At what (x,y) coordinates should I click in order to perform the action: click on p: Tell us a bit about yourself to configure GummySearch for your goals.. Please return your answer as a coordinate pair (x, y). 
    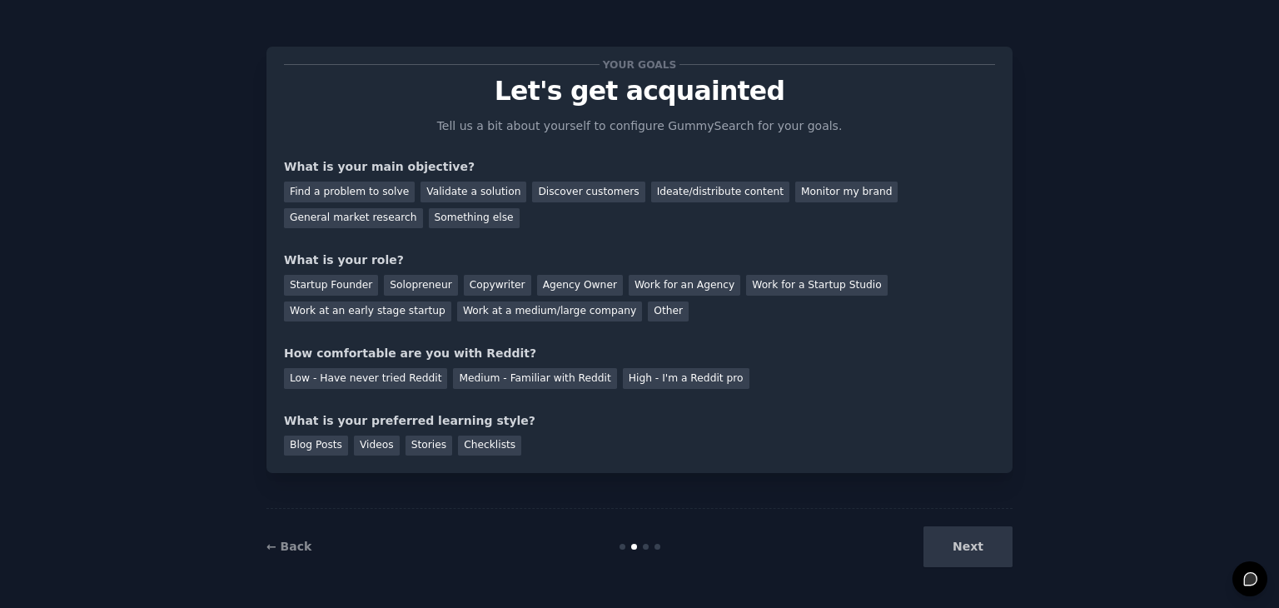
    Looking at the image, I should click on (640, 126).